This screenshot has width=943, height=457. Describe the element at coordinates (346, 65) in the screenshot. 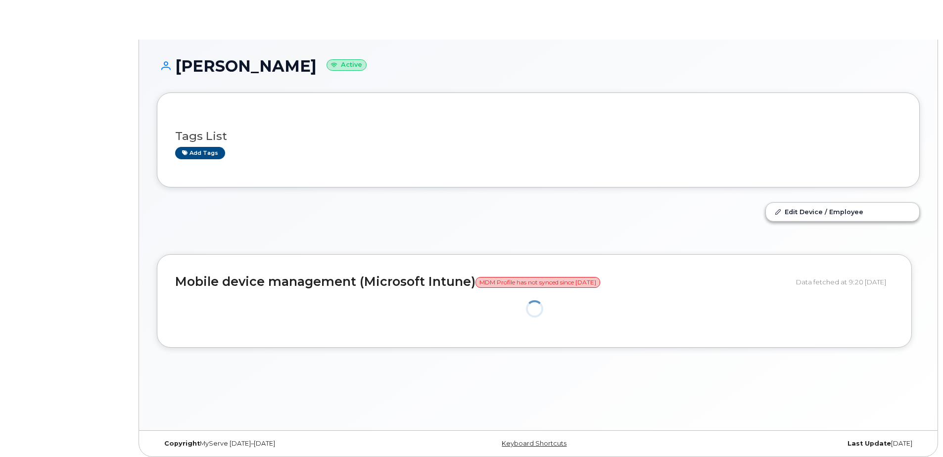

I see `small: Active` at that location.